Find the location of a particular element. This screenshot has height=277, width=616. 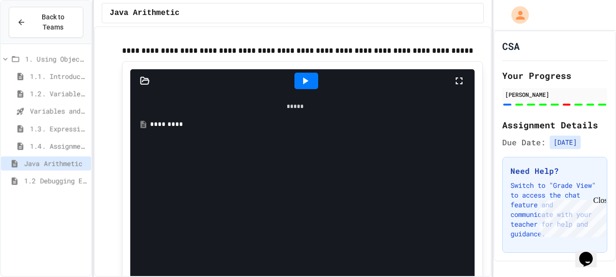

span: Variables and Data Types - Quiz is located at coordinates (59, 111).